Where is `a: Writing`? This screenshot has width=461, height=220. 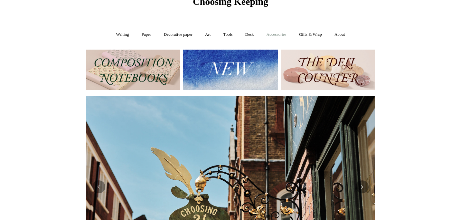
a: Writing is located at coordinates (123, 34).